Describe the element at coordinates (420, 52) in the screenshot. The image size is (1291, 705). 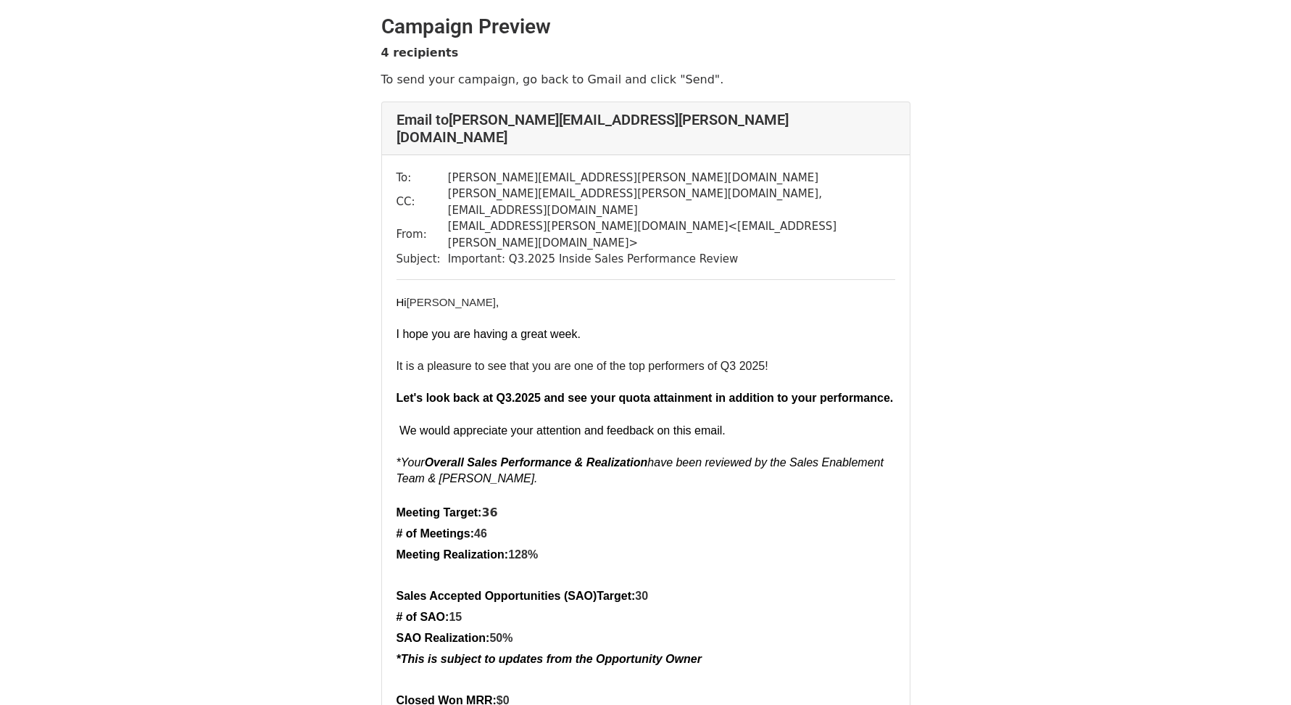
I see `strong: 4 recipients` at that location.